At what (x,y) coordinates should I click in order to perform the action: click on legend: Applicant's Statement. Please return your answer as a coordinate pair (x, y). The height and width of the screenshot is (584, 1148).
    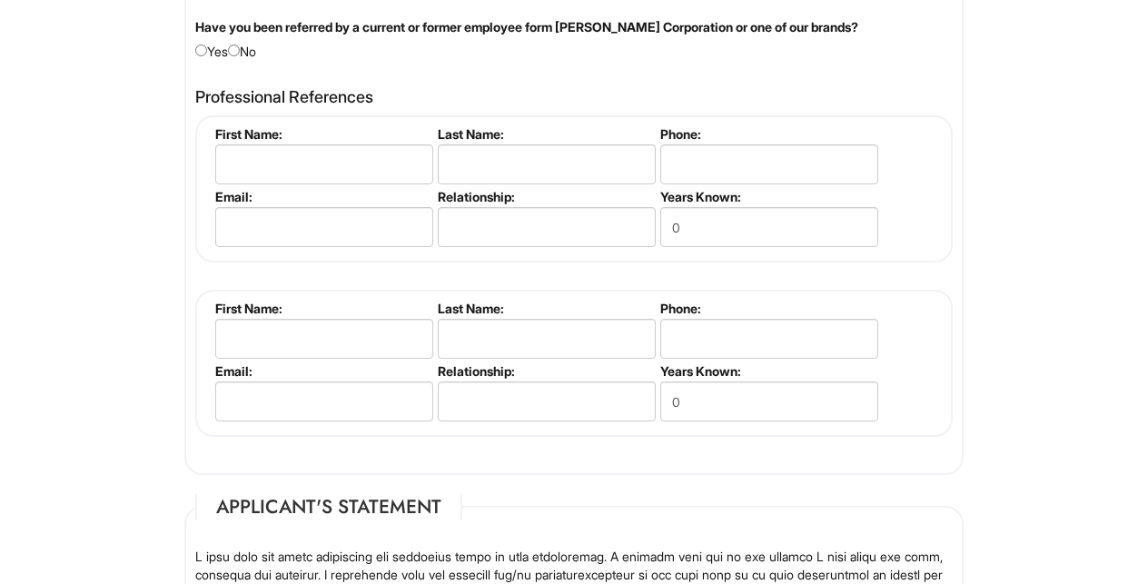
    Looking at the image, I should click on (329, 507).